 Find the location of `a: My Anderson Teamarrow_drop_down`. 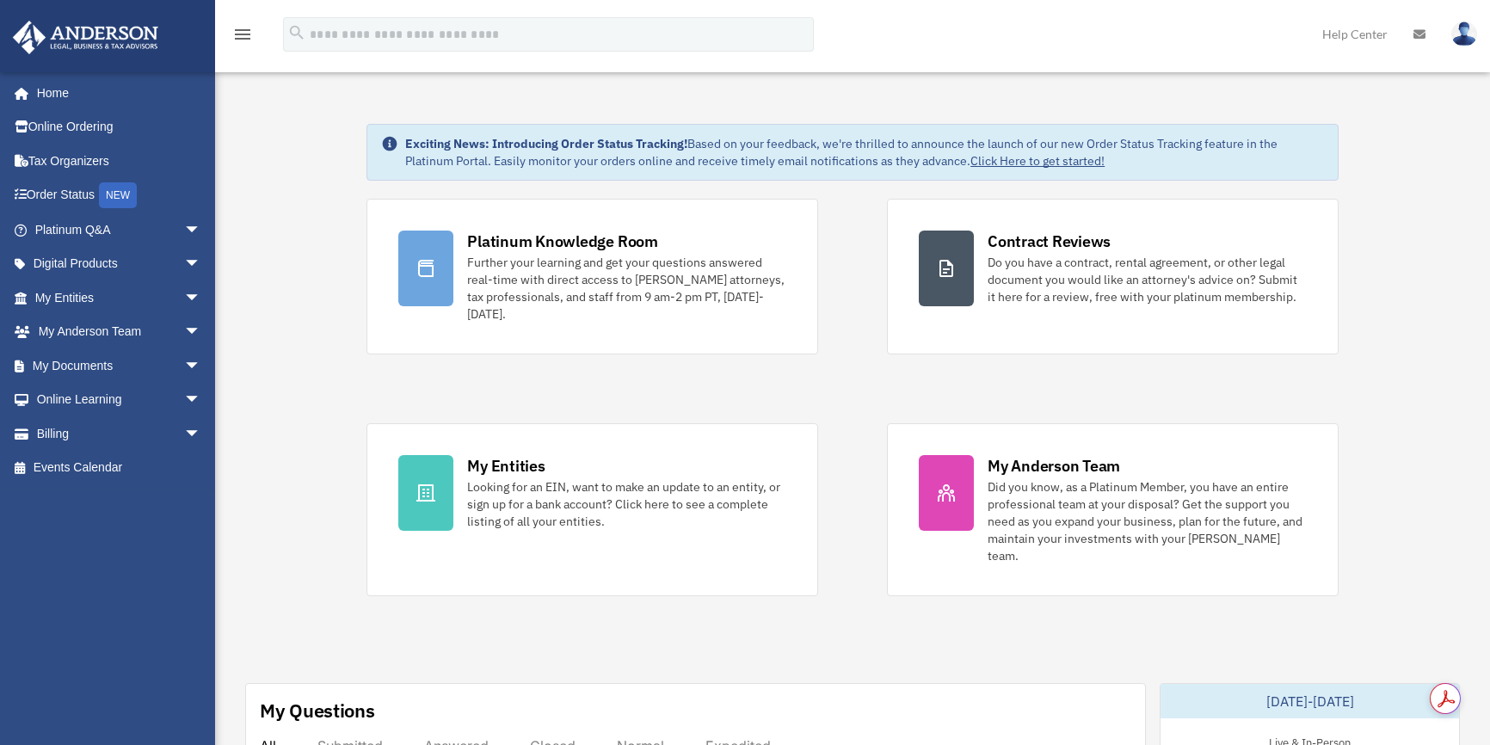

a: My Anderson Teamarrow_drop_down is located at coordinates (120, 332).